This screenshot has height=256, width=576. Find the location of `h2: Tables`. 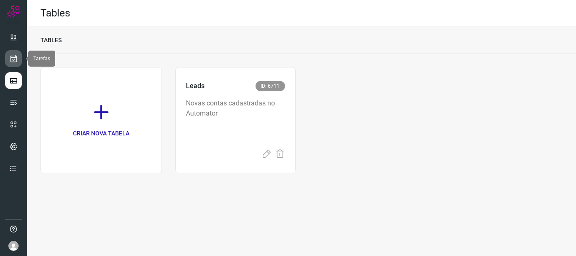

h2: Tables is located at coordinates (55, 13).